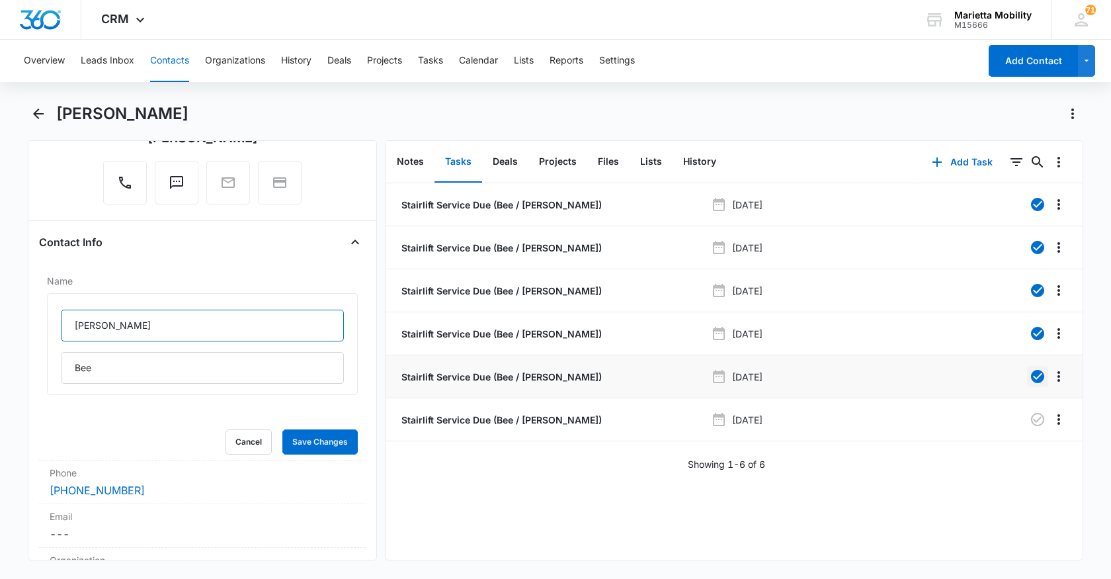 The height and width of the screenshot is (579, 1111). What do you see at coordinates (1073, 114) in the screenshot?
I see `button: Actions` at bounding box center [1073, 114].